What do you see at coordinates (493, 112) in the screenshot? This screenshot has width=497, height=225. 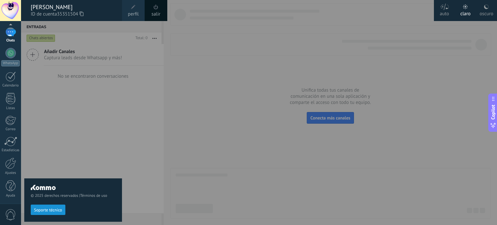 I see `span: Copilot` at bounding box center [493, 112].